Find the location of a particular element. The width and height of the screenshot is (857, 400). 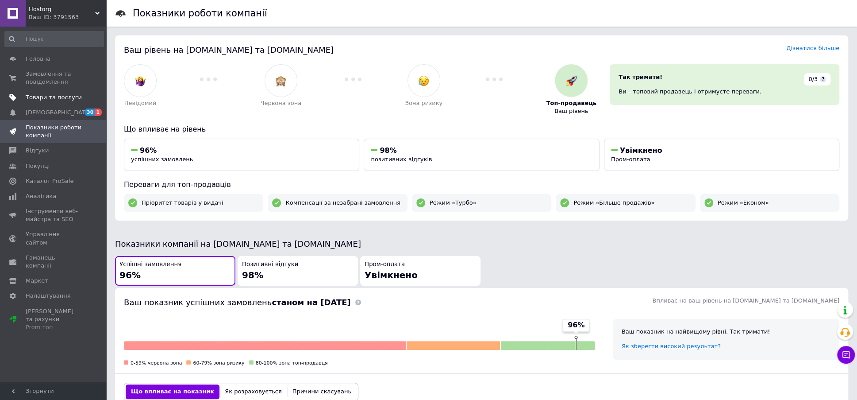

input: Пошук is located at coordinates (54, 39).